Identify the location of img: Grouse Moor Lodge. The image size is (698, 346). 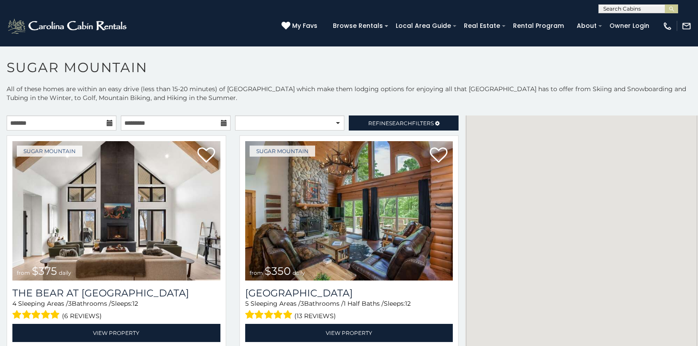
(349, 211).